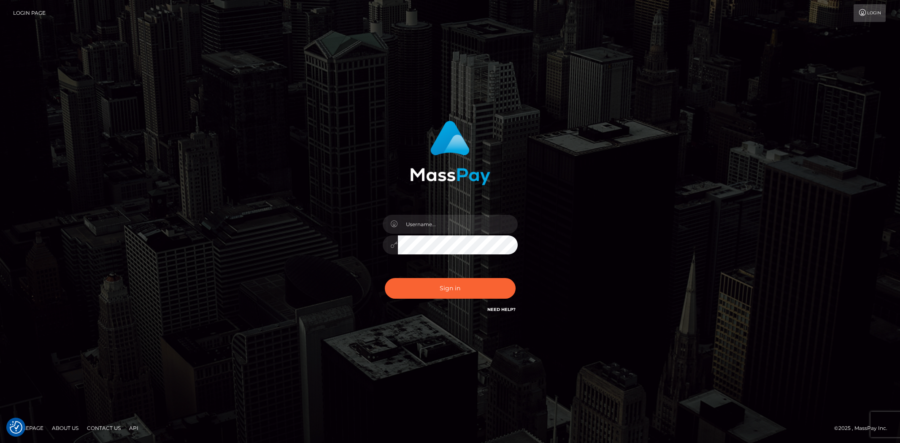  I want to click on a: API, so click(134, 428).